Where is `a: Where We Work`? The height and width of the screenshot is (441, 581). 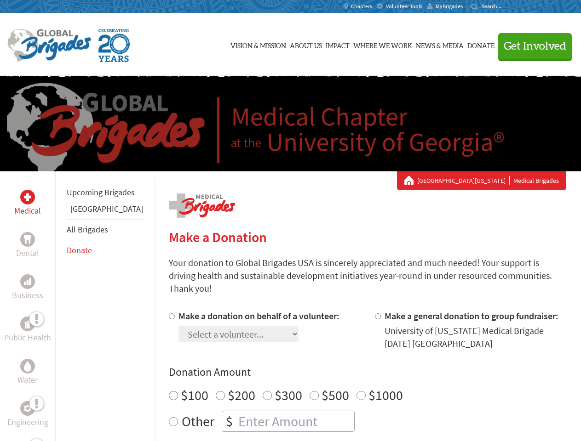 a: Where We Work is located at coordinates (382, 45).